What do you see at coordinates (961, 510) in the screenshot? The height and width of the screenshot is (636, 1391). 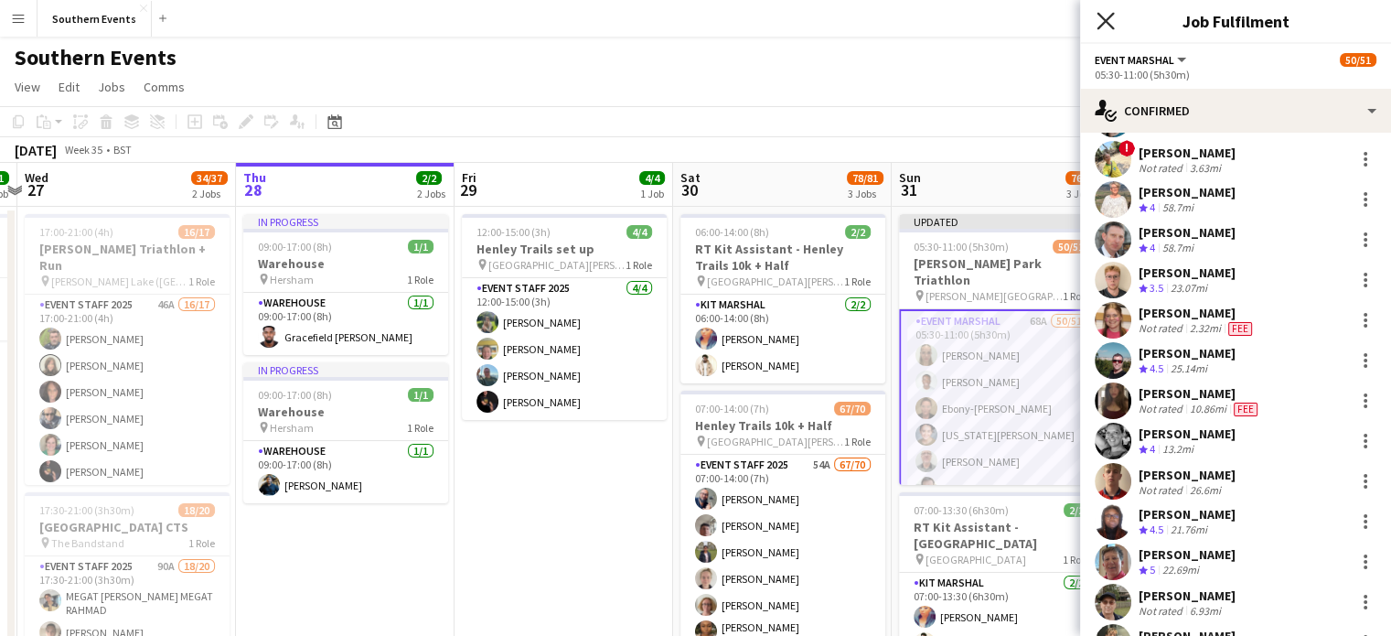 I see `span: 07:00-13:30 (6h30m)` at bounding box center [961, 510].